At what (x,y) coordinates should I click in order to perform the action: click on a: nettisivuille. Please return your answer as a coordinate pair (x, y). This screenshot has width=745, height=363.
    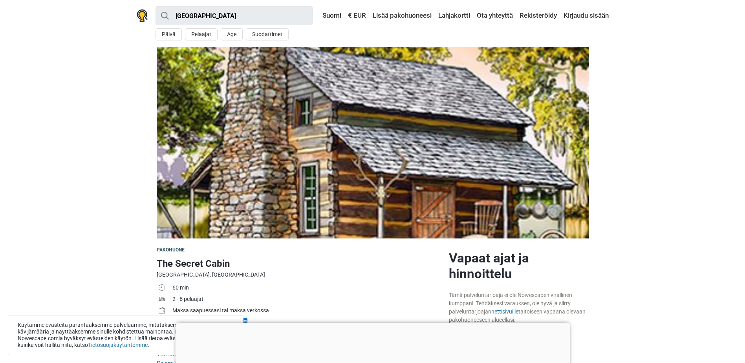
    Looking at the image, I should click on (504, 311).